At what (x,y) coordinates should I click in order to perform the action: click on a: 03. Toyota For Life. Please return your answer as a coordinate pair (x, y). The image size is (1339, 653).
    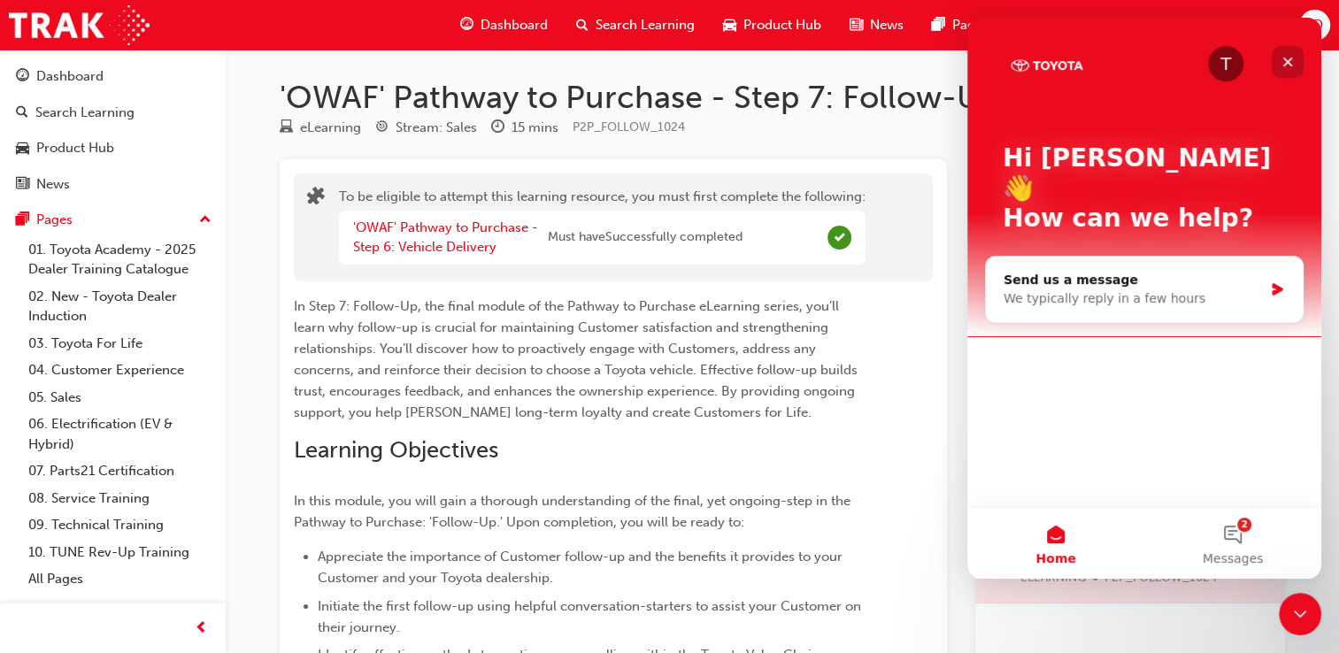
    Looking at the image, I should click on (119, 343).